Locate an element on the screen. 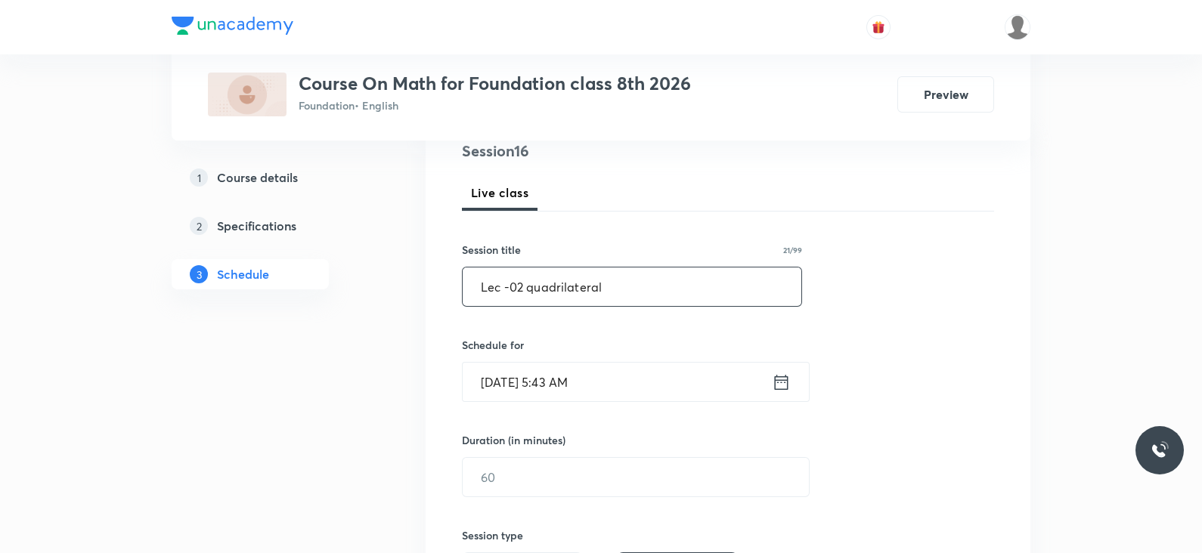 The width and height of the screenshot is (1202, 553). h5: Schedule is located at coordinates (243, 274).